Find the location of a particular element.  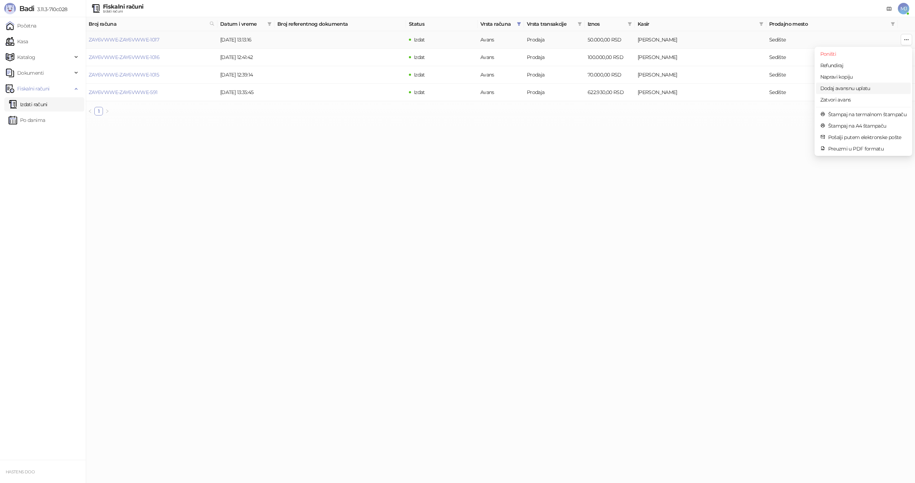

span: Kasir is located at coordinates (697, 24).